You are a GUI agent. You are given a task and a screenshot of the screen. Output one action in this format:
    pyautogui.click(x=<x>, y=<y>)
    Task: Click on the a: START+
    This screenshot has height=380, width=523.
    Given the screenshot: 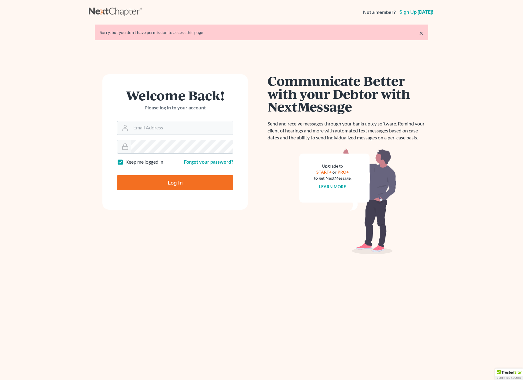 What is the action you would take?
    pyautogui.click(x=324, y=172)
    